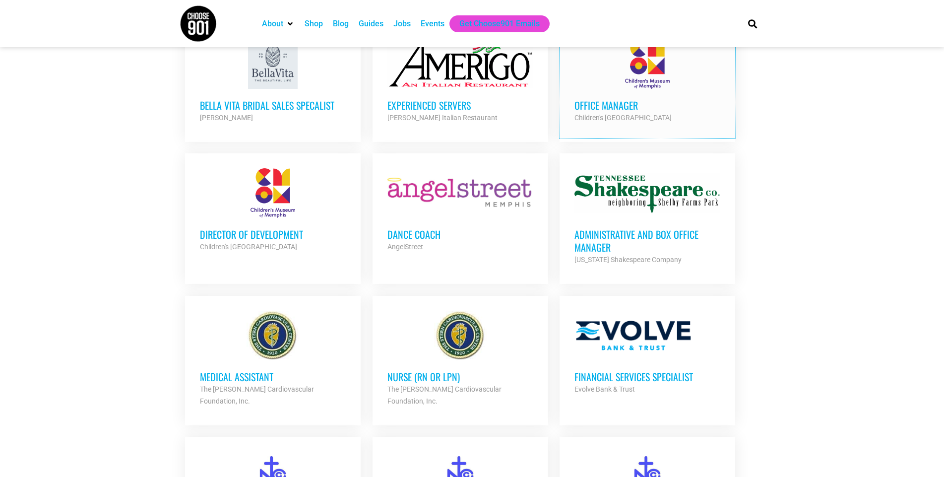 The width and height of the screenshot is (944, 477). What do you see at coordinates (272, 24) in the screenshot?
I see `a: About` at bounding box center [272, 24].